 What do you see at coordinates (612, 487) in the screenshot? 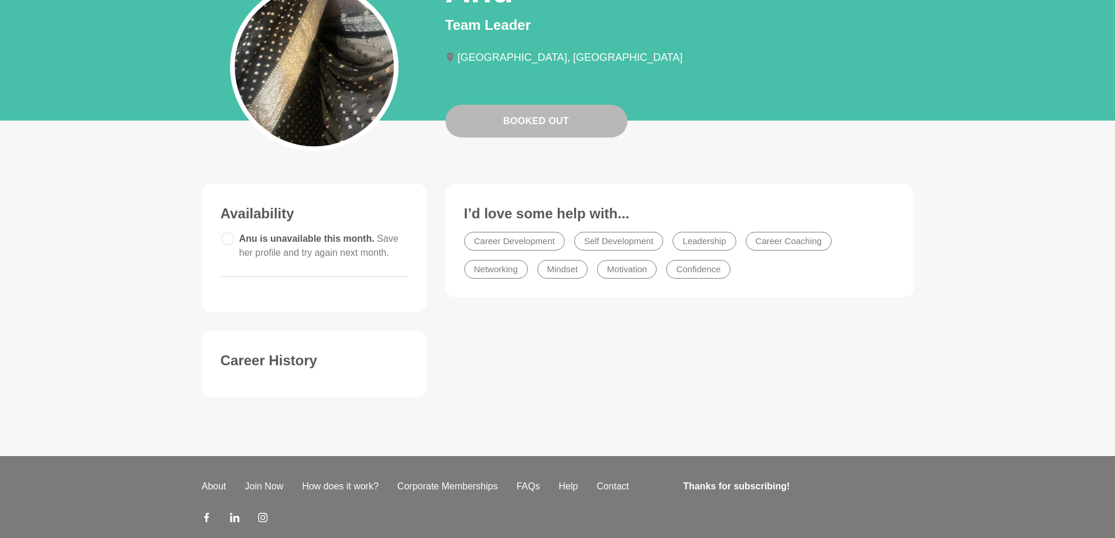
I see `a: Contact` at bounding box center [612, 487].